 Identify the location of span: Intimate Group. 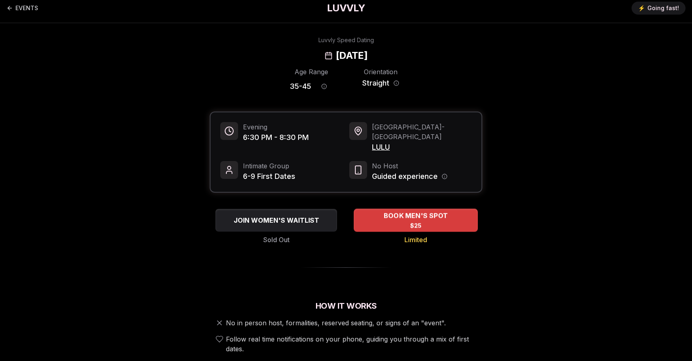
(269, 166).